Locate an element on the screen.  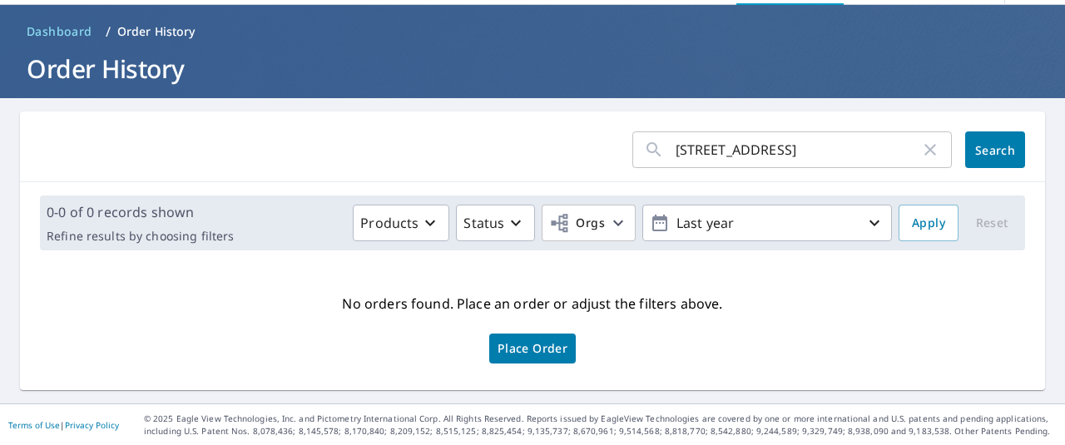
button: Apply is located at coordinates (928, 223).